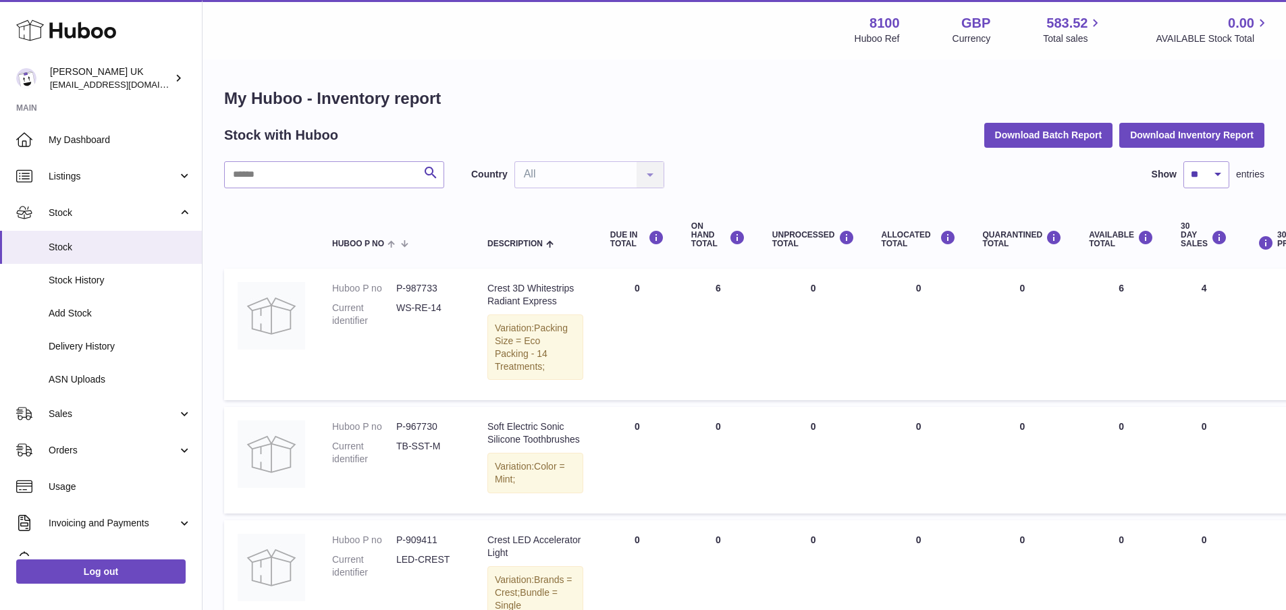 The width and height of the screenshot is (1286, 610). What do you see at coordinates (1191, 135) in the screenshot?
I see `button: Download Inventory Report` at bounding box center [1191, 135].